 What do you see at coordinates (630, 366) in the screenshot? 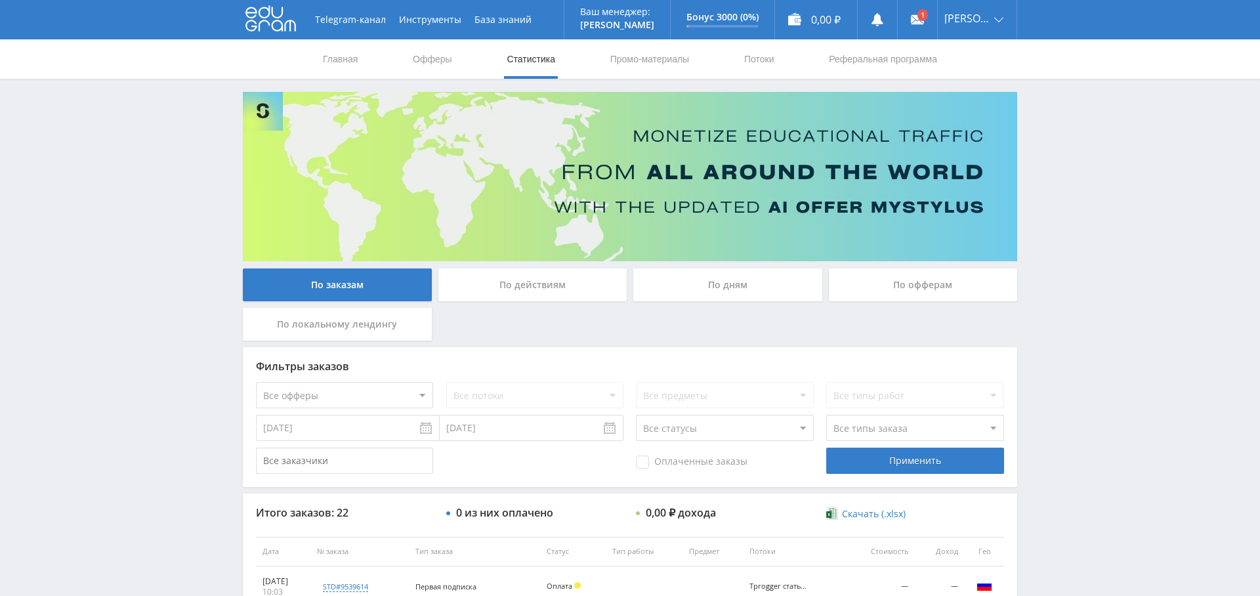
I see `div: Фильтры заказов` at bounding box center [630, 366].